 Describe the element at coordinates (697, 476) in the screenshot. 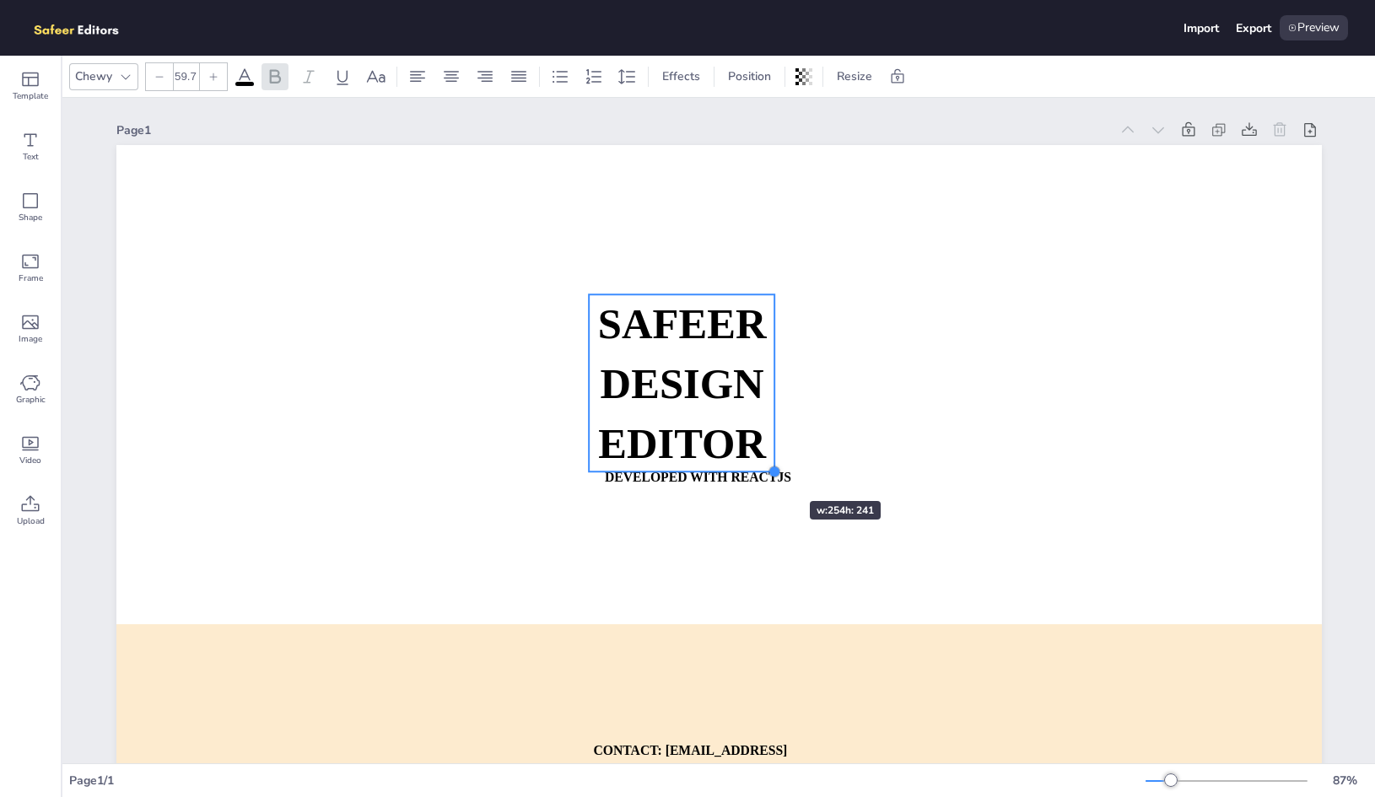

I see `strong: DEVELOPED WITH REACTJS` at that location.